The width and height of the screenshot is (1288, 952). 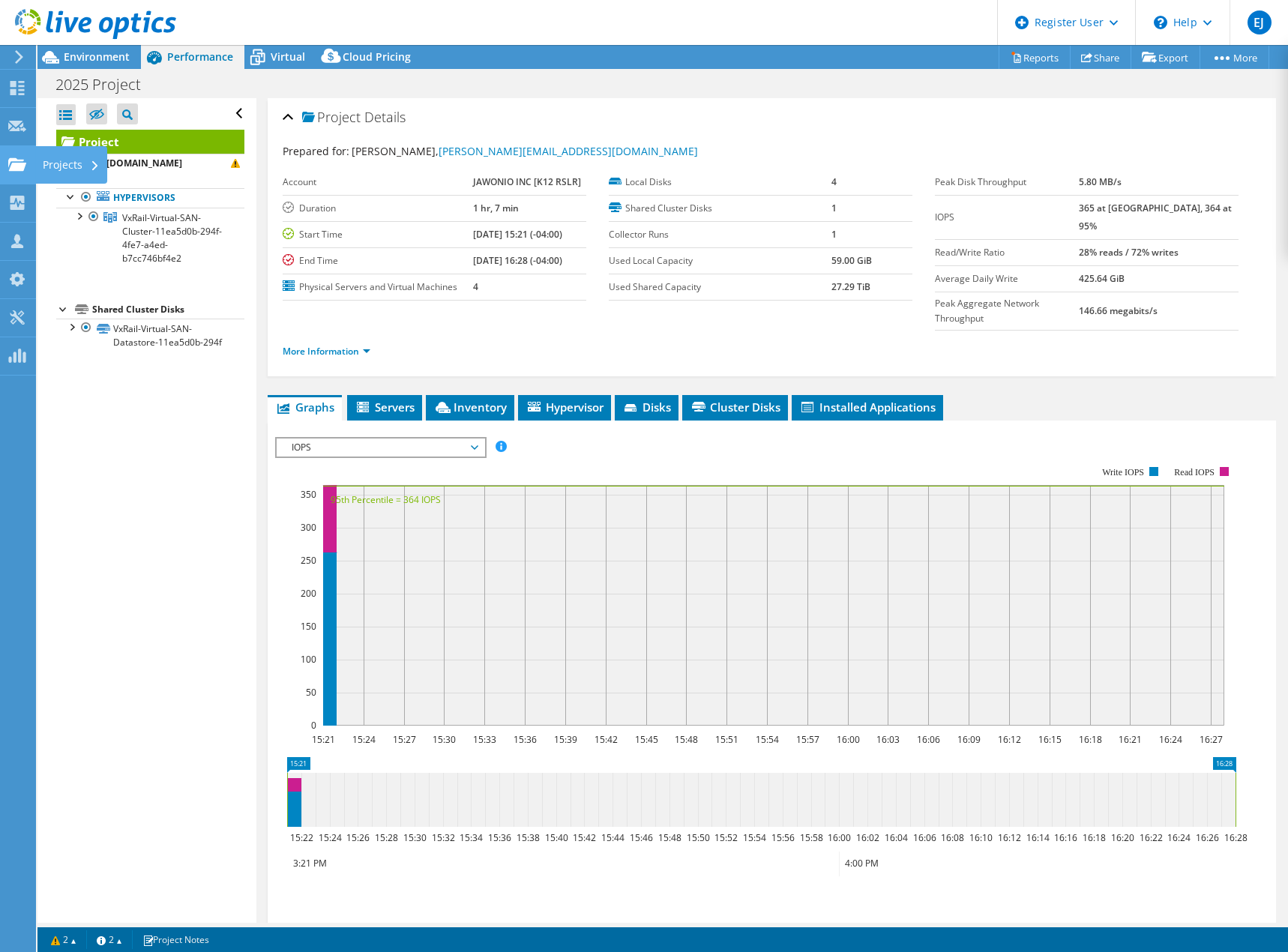 What do you see at coordinates (1209, 739) in the screenshot?
I see `text: 16:27` at bounding box center [1209, 739].